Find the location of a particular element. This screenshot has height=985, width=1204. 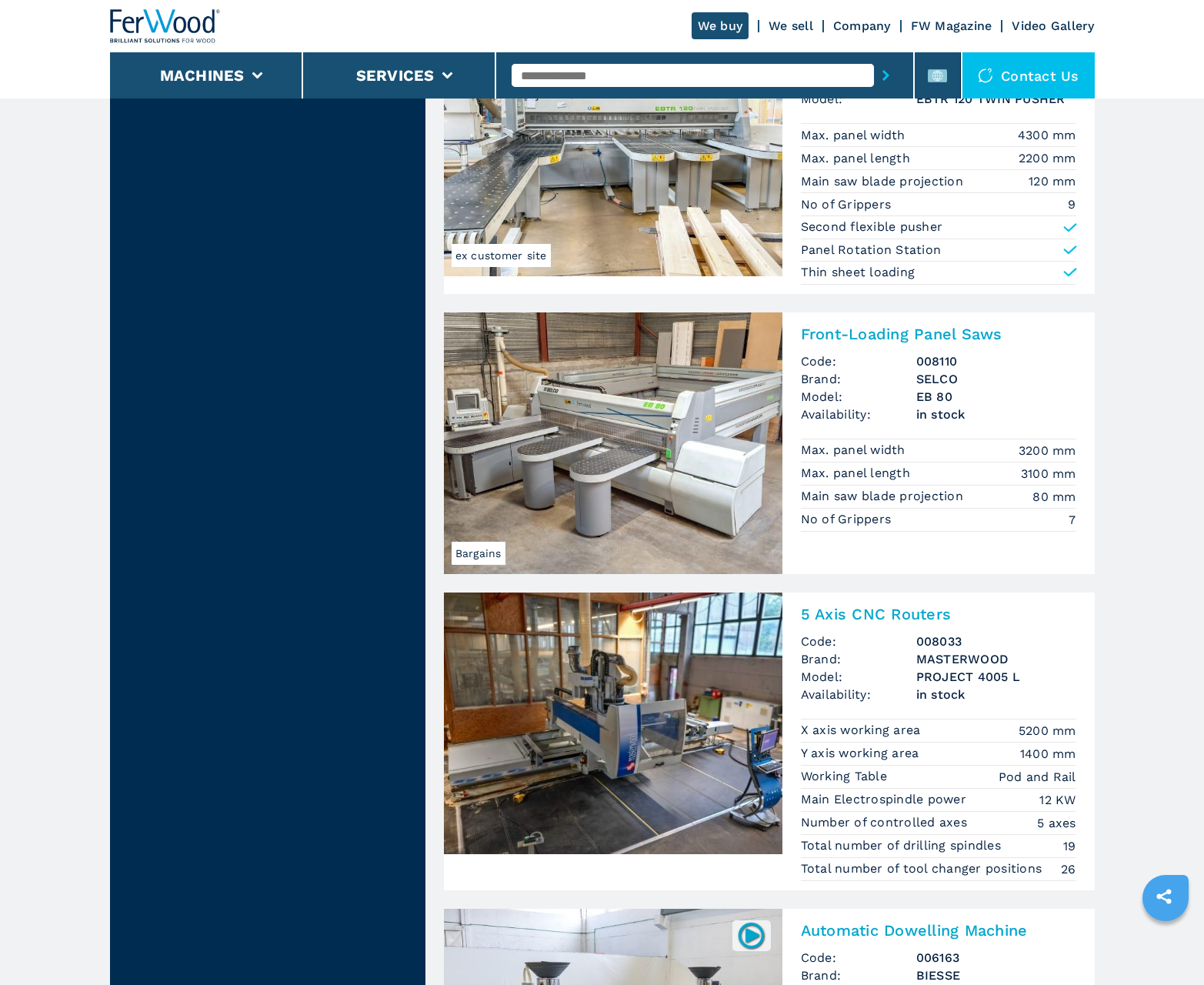

p: Total number of tool changer positions is located at coordinates (923, 869).